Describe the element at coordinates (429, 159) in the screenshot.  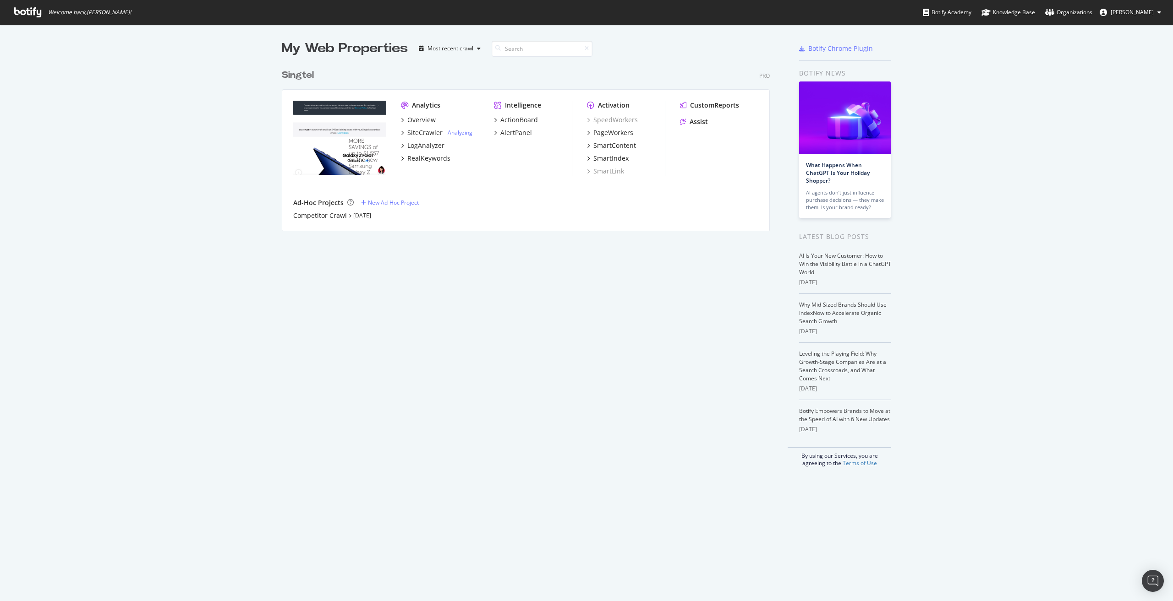
I see `div: RealKeywords` at that location.